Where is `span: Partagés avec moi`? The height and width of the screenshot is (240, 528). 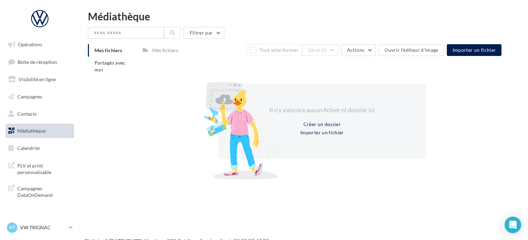
span: Partagés avec moi is located at coordinates (110, 66).